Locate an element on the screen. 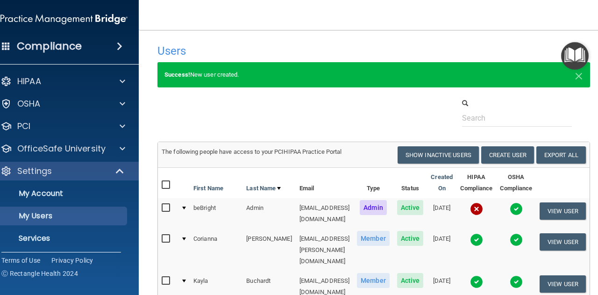  a: Settings is located at coordinates (63, 171).